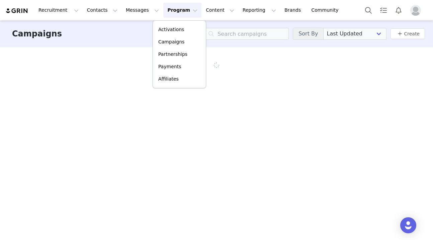  What do you see at coordinates (17, 11) in the screenshot?
I see `img: grin logo` at bounding box center [17, 11].